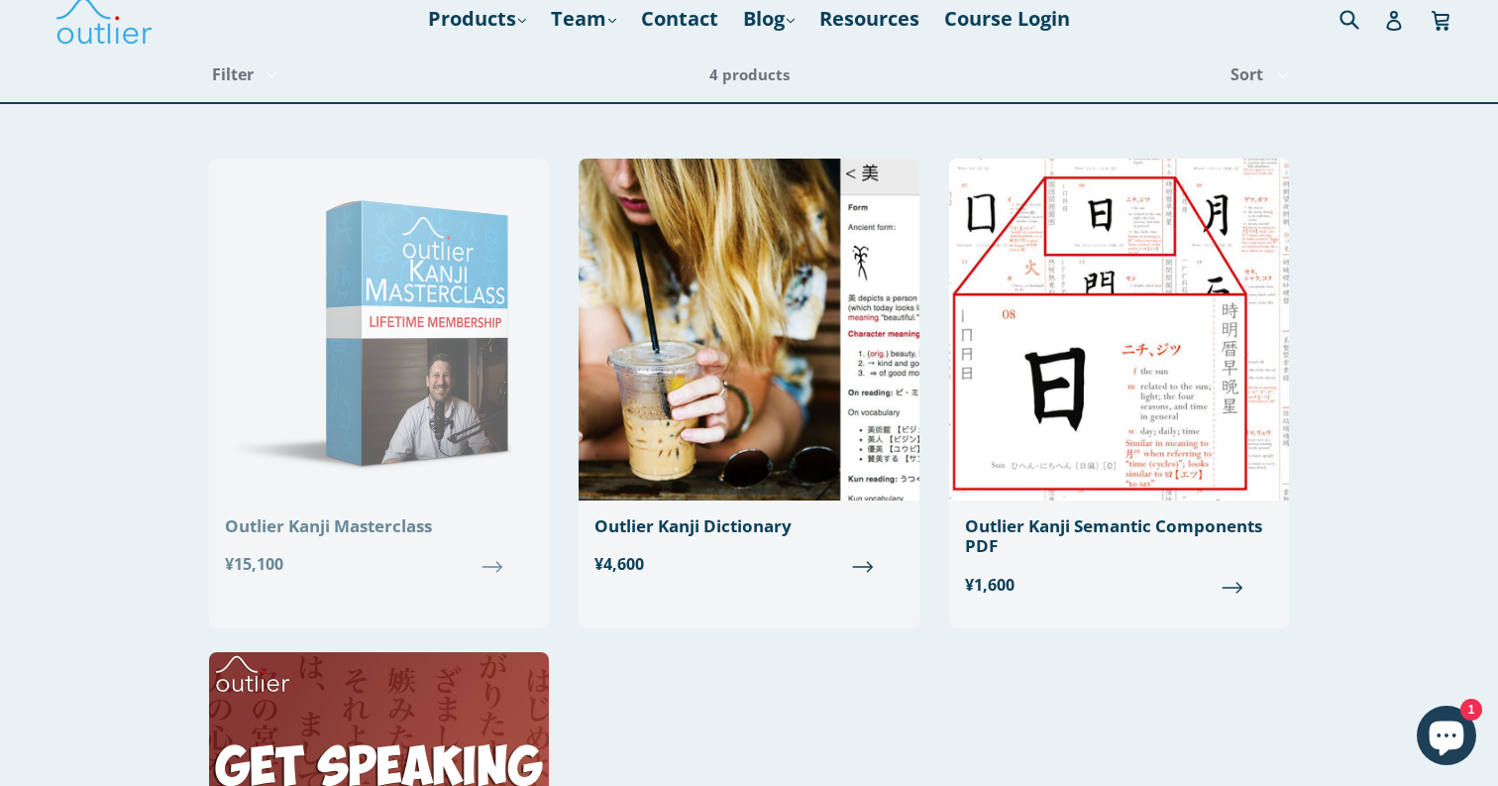 This screenshot has width=1498, height=786. What do you see at coordinates (378, 526) in the screenshot?
I see `div: Outlier Kanji Masterclass` at bounding box center [378, 526].